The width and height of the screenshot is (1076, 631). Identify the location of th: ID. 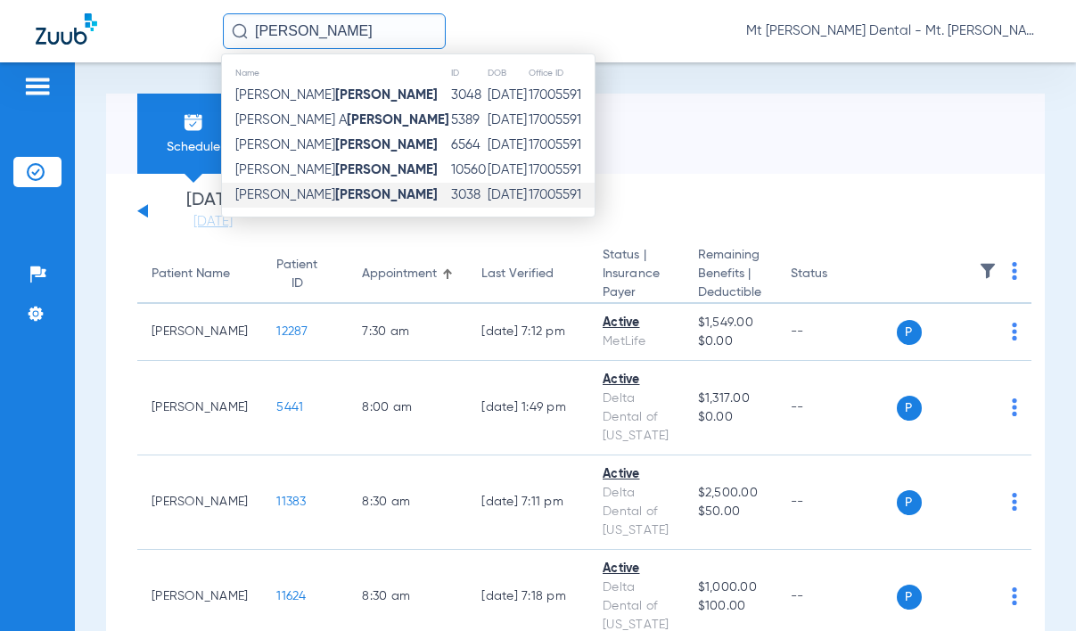
(468, 73).